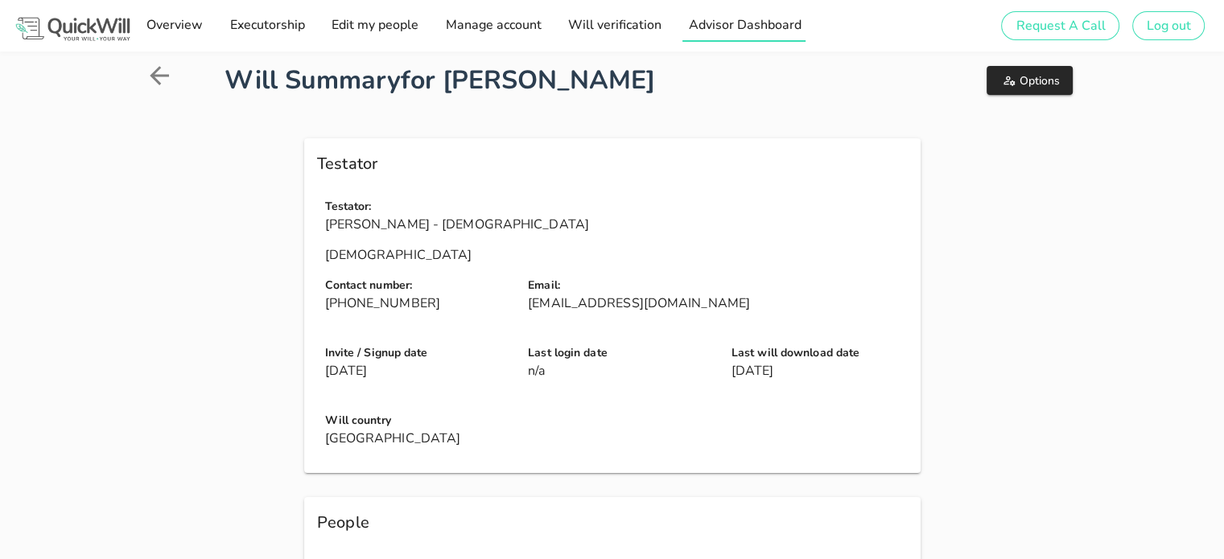  What do you see at coordinates (174, 26) in the screenshot?
I see `a: Overview` at bounding box center [174, 26].